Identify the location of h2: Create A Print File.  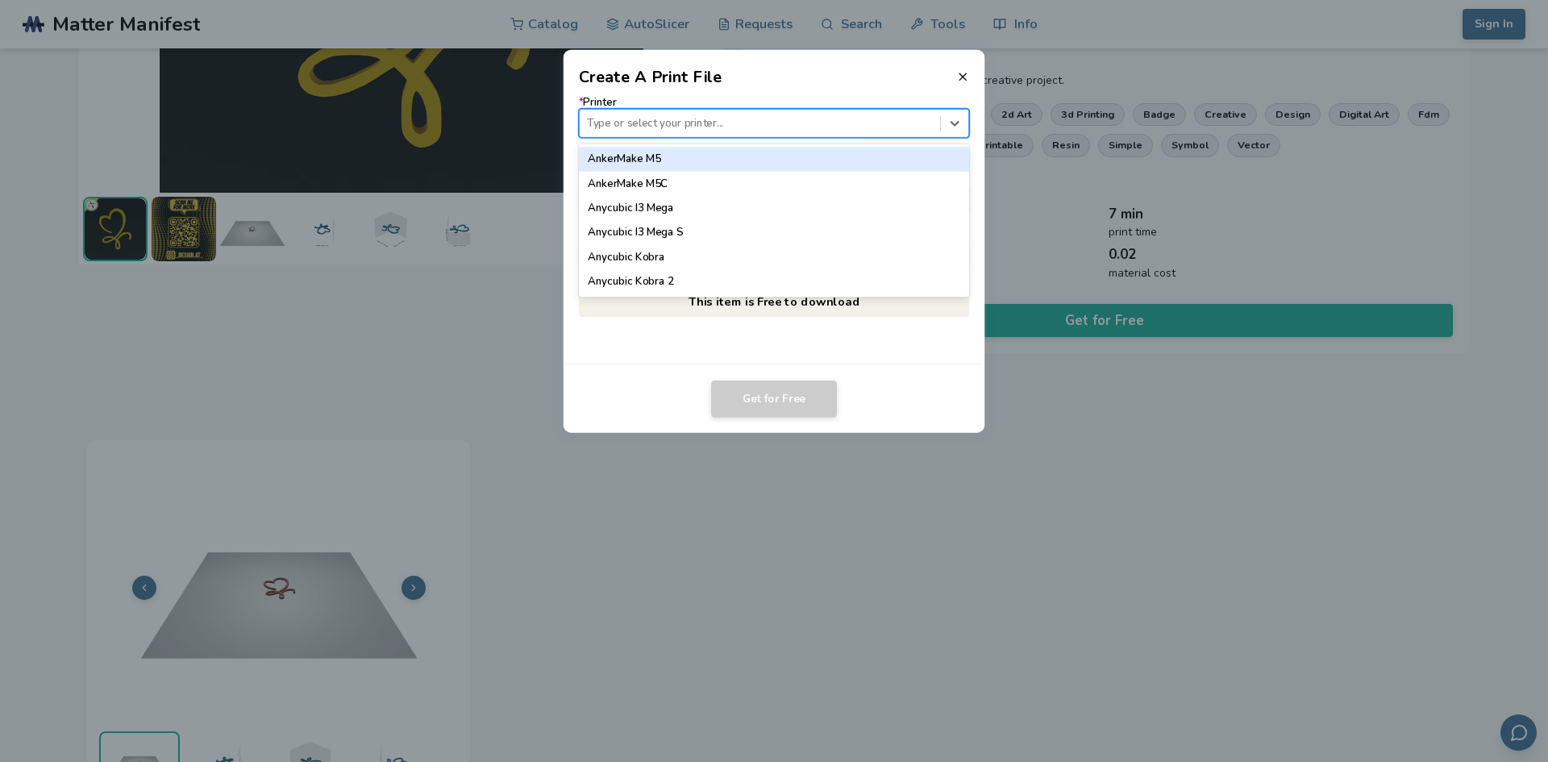
(651, 77).